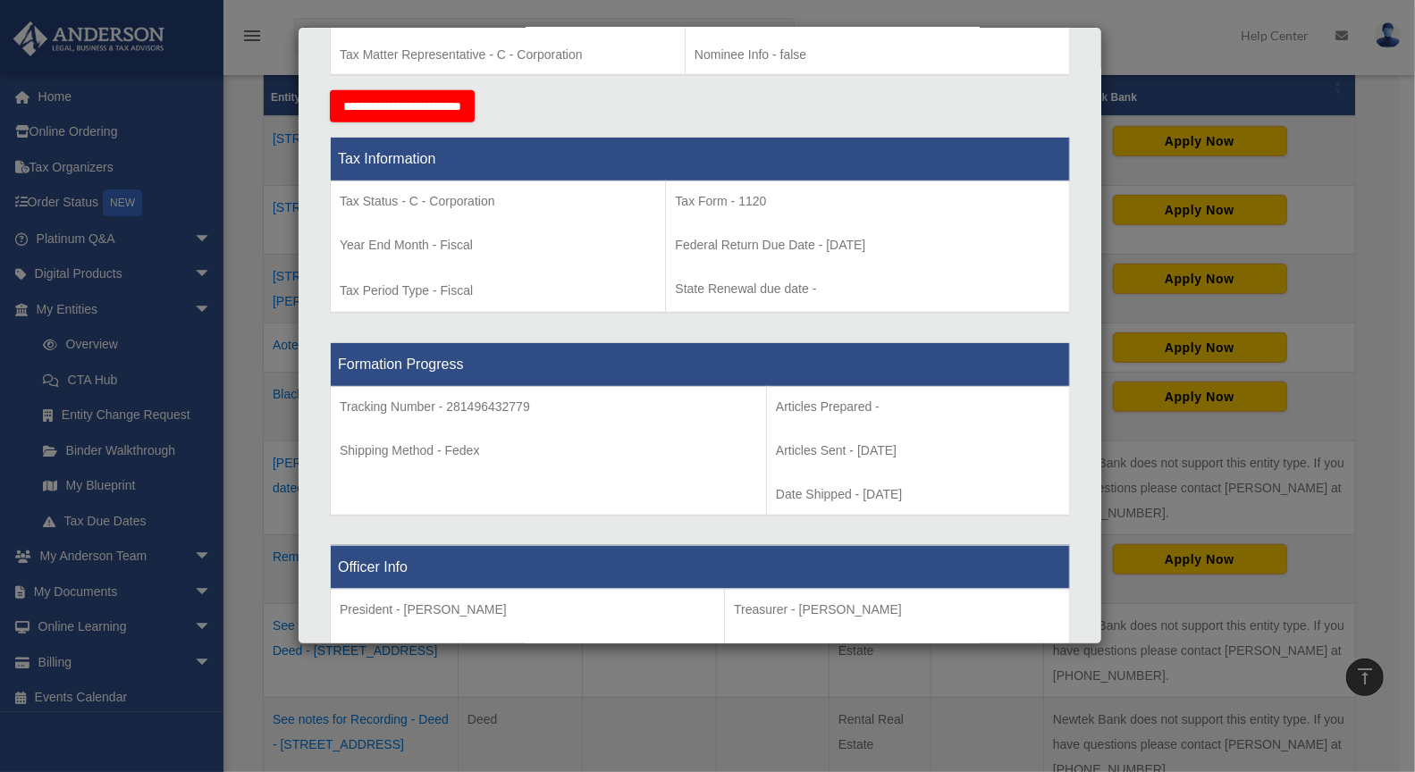 The height and width of the screenshot is (772, 1415). What do you see at coordinates (877, 55) in the screenshot?
I see `p: Nominee Info - false` at bounding box center [877, 55].